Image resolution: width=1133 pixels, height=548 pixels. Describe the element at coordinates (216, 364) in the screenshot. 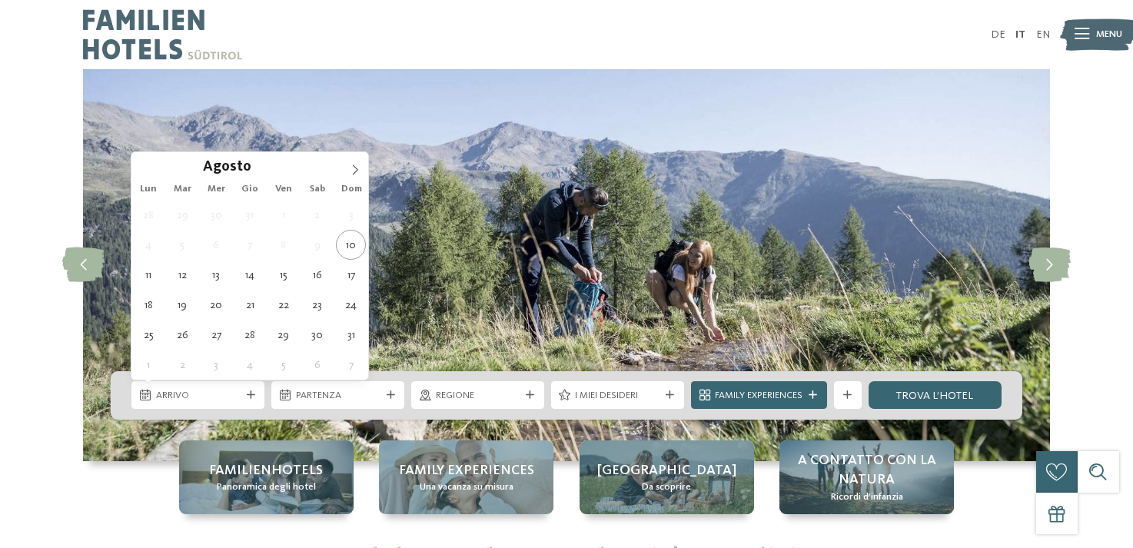

I see `span: Settembre 3, 2025` at that location.